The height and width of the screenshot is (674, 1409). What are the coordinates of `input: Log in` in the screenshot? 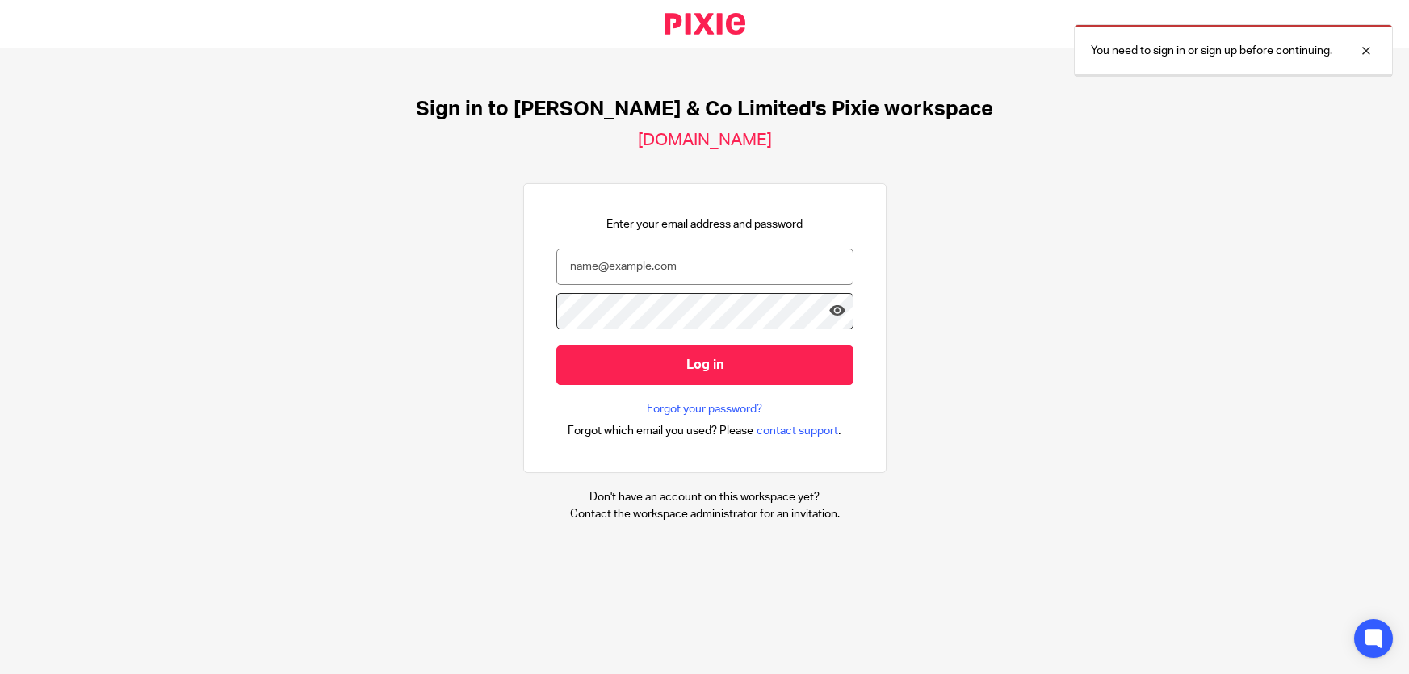 It's located at (705, 365).